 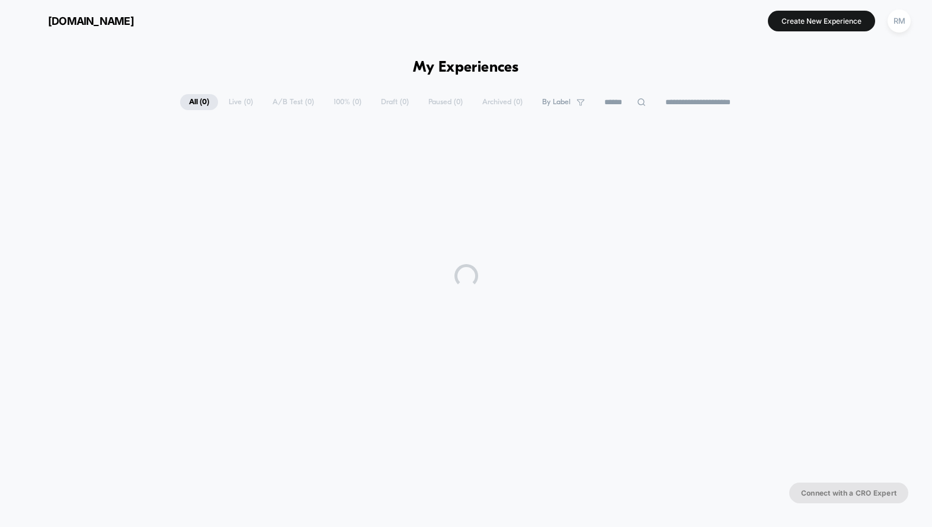 What do you see at coordinates (899, 21) in the screenshot?
I see `div: RM` at bounding box center [899, 21].